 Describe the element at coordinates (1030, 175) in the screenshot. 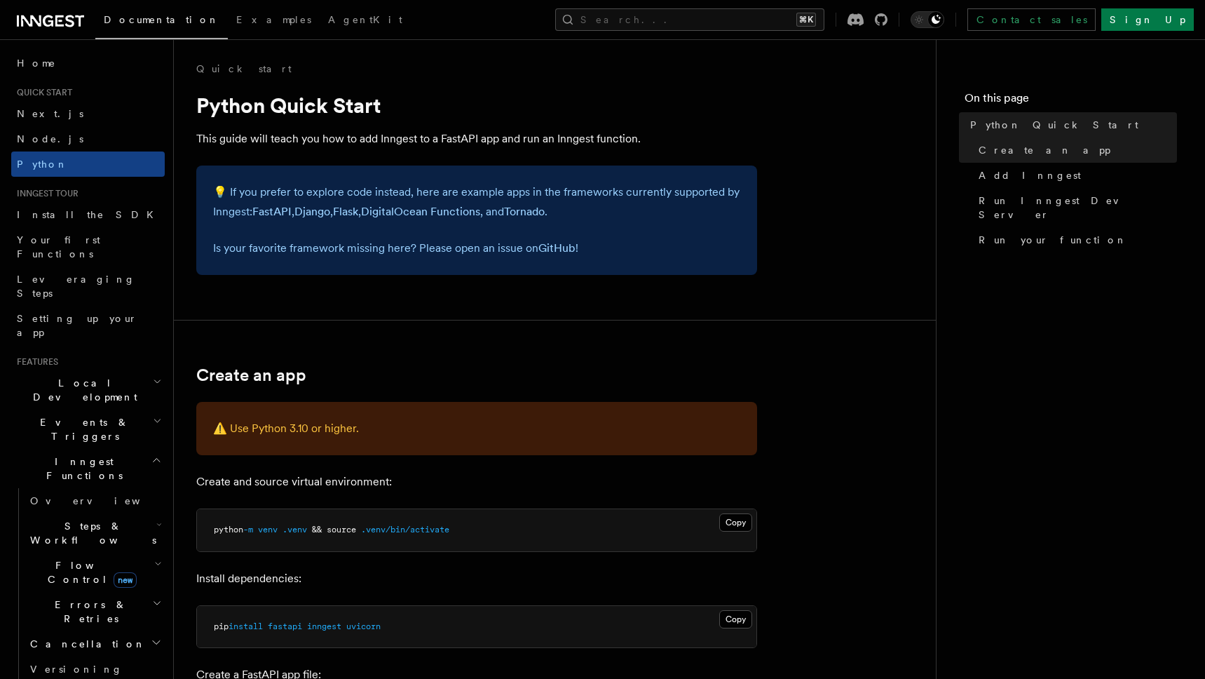

I see `span: Add Inngest` at that location.